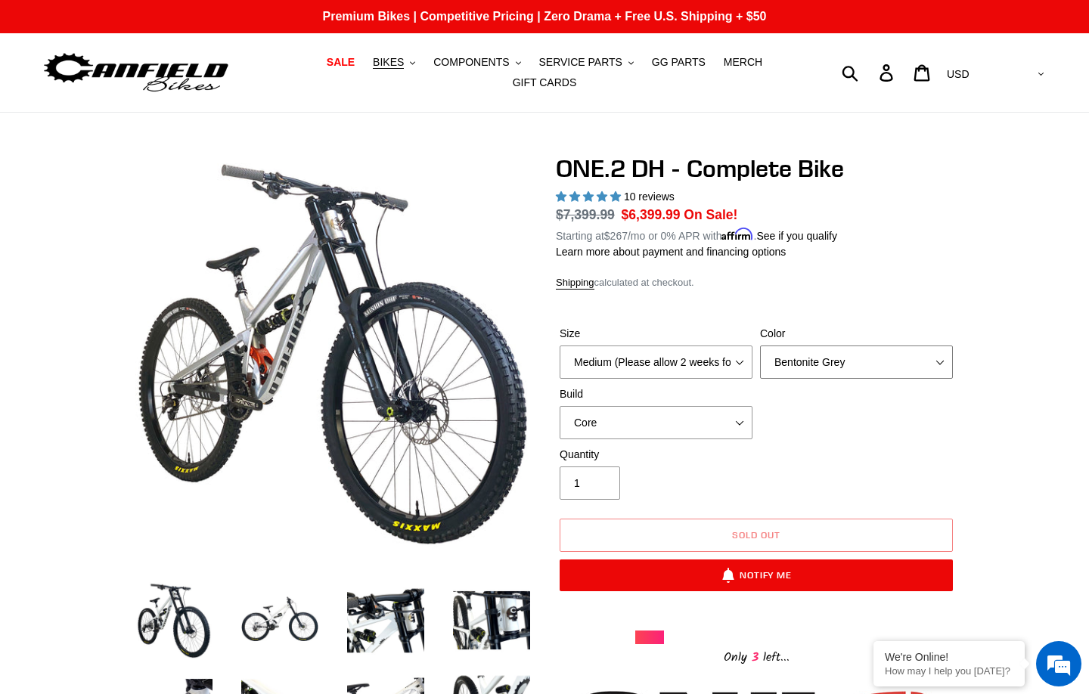 Image resolution: width=1089 pixels, height=694 pixels. Describe the element at coordinates (545, 82) in the screenshot. I see `span: GIFT CARDS` at that location.